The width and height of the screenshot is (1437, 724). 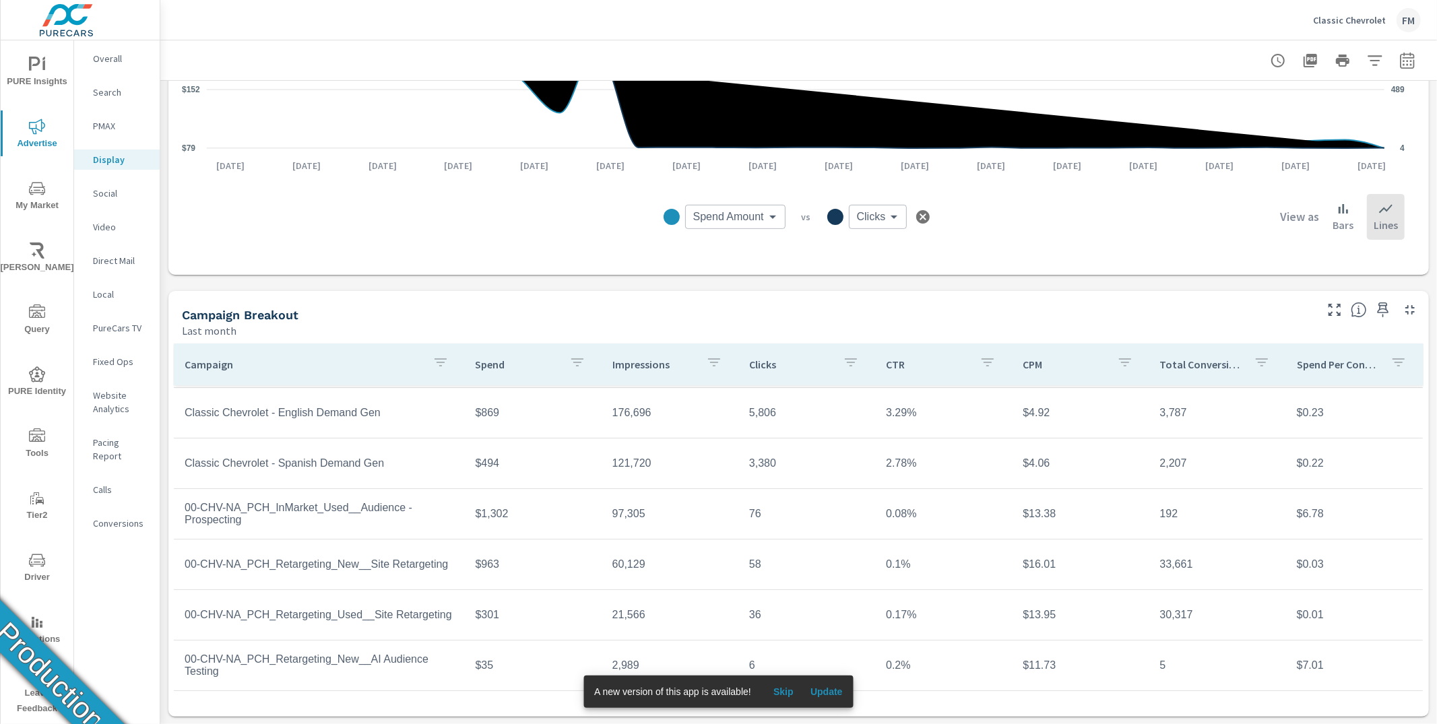 I want to click on span: My Market, so click(x=37, y=197).